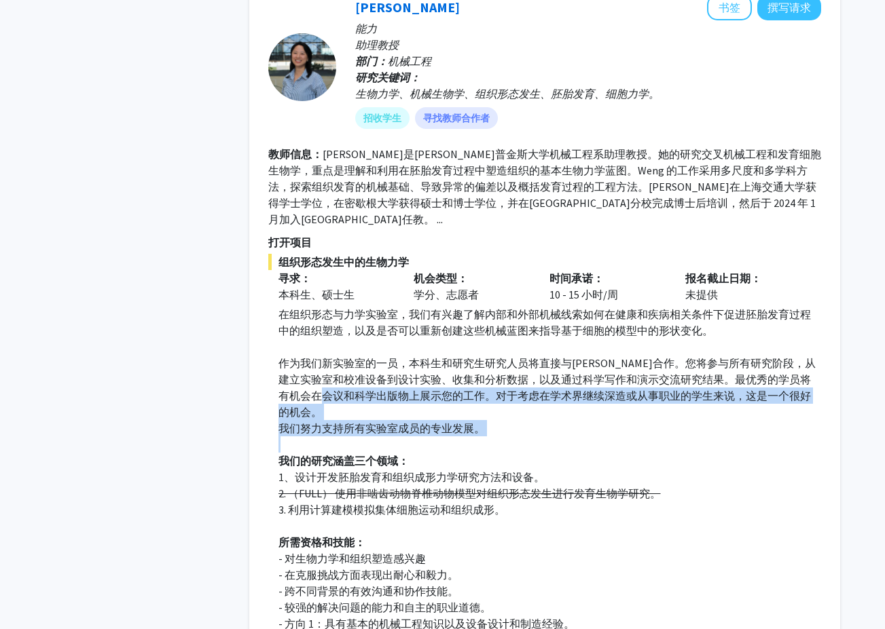 This screenshot has height=629, width=885. Describe the element at coordinates (549, 608) in the screenshot. I see `p: - 较强的解决问题的能力和自主的职业道德。` at that location.